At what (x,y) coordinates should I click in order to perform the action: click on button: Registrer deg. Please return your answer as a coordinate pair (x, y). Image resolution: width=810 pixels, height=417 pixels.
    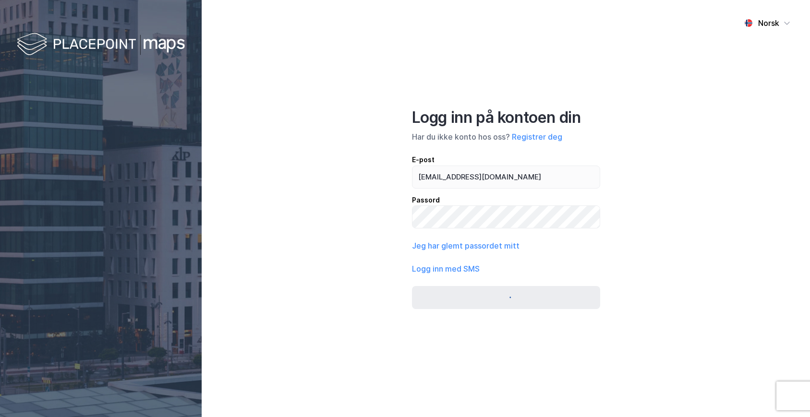
    Looking at the image, I should click on (537, 137).